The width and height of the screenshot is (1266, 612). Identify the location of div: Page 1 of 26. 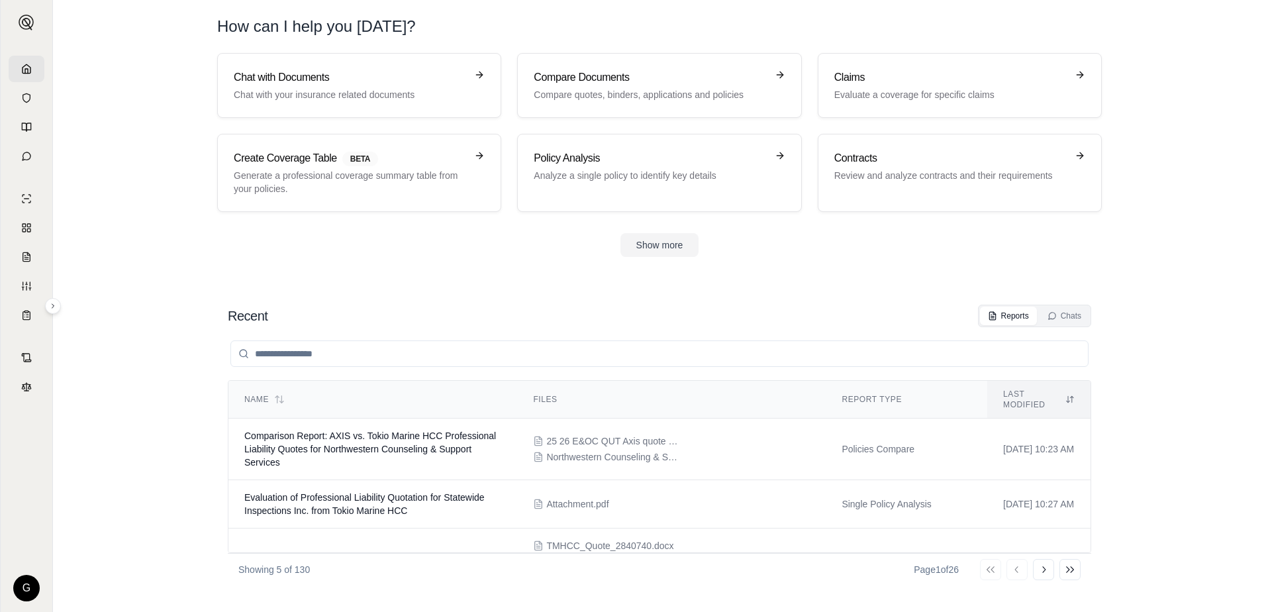
(937, 570).